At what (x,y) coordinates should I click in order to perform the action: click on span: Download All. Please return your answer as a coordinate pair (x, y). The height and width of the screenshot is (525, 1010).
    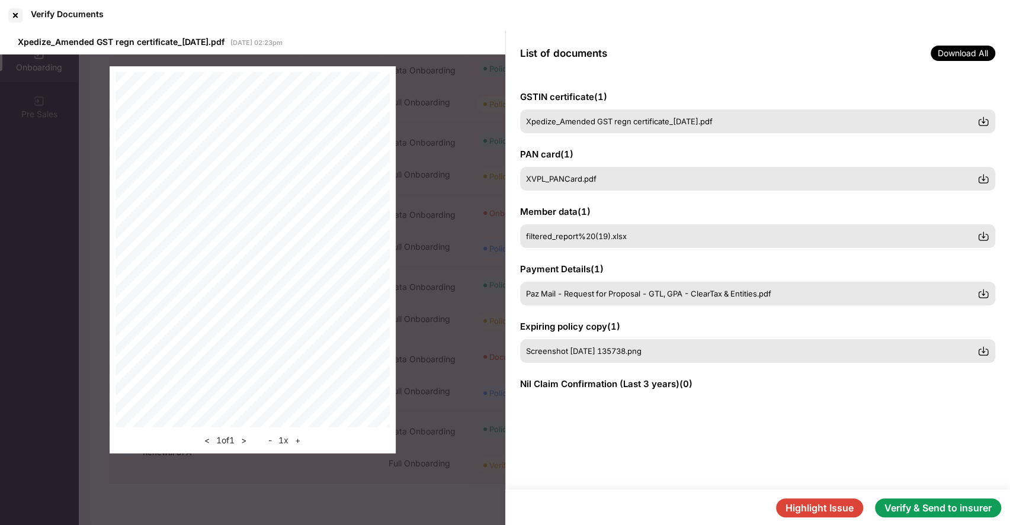
    Looking at the image, I should click on (963, 53).